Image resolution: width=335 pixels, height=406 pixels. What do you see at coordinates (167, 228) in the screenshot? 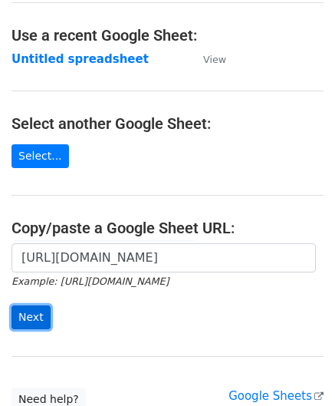
I see `h4: Copy/paste a Google Sheet URL:` at bounding box center [167, 228].